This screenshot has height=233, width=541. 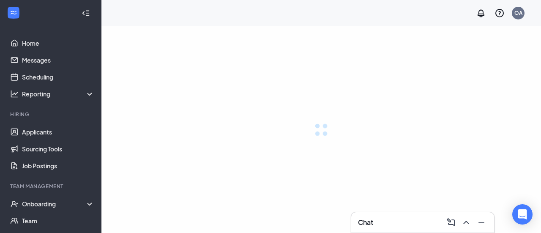 I want to click on svg: Collapse, so click(x=86, y=13).